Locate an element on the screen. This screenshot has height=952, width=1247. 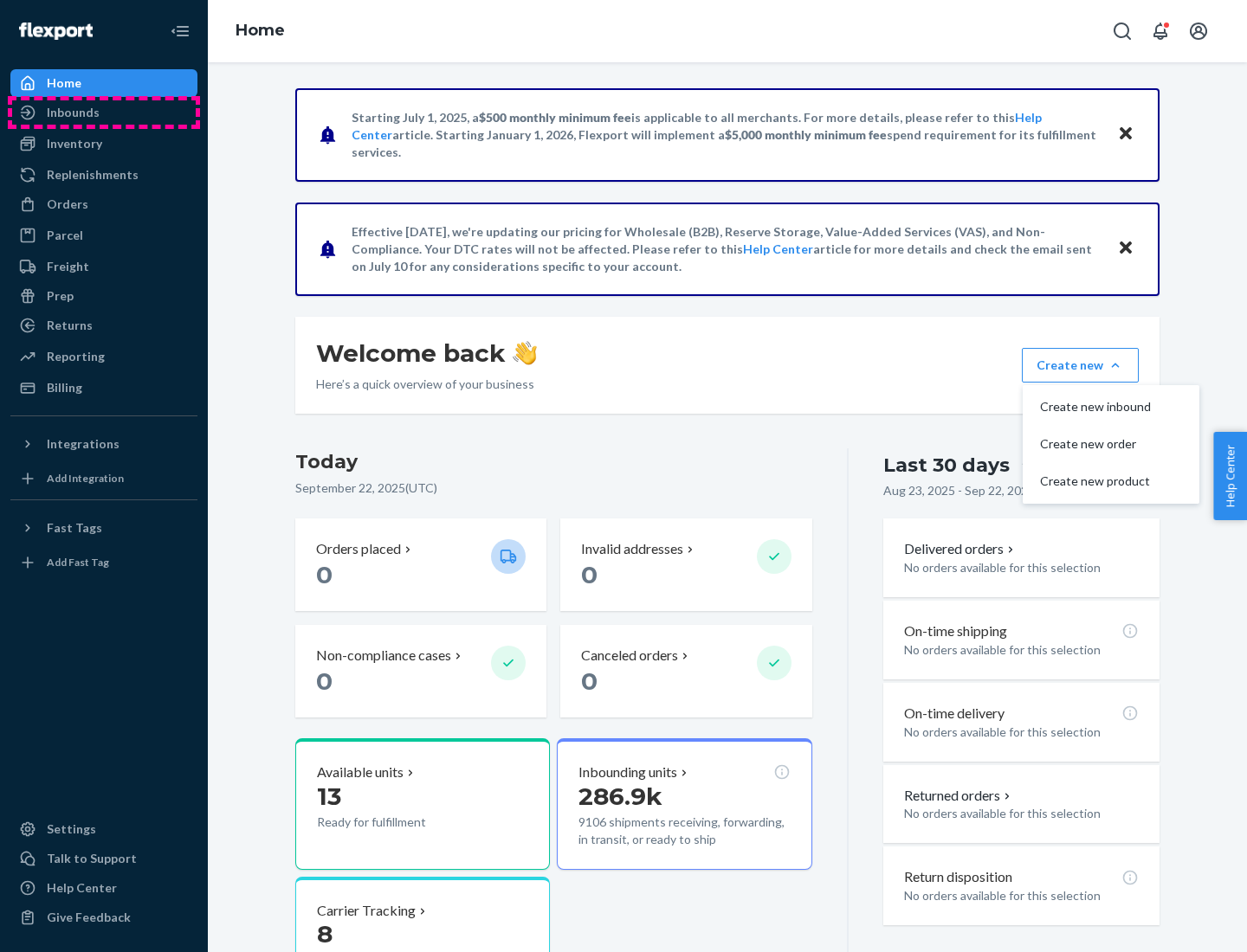
a: Add Integration is located at coordinates (104, 478).